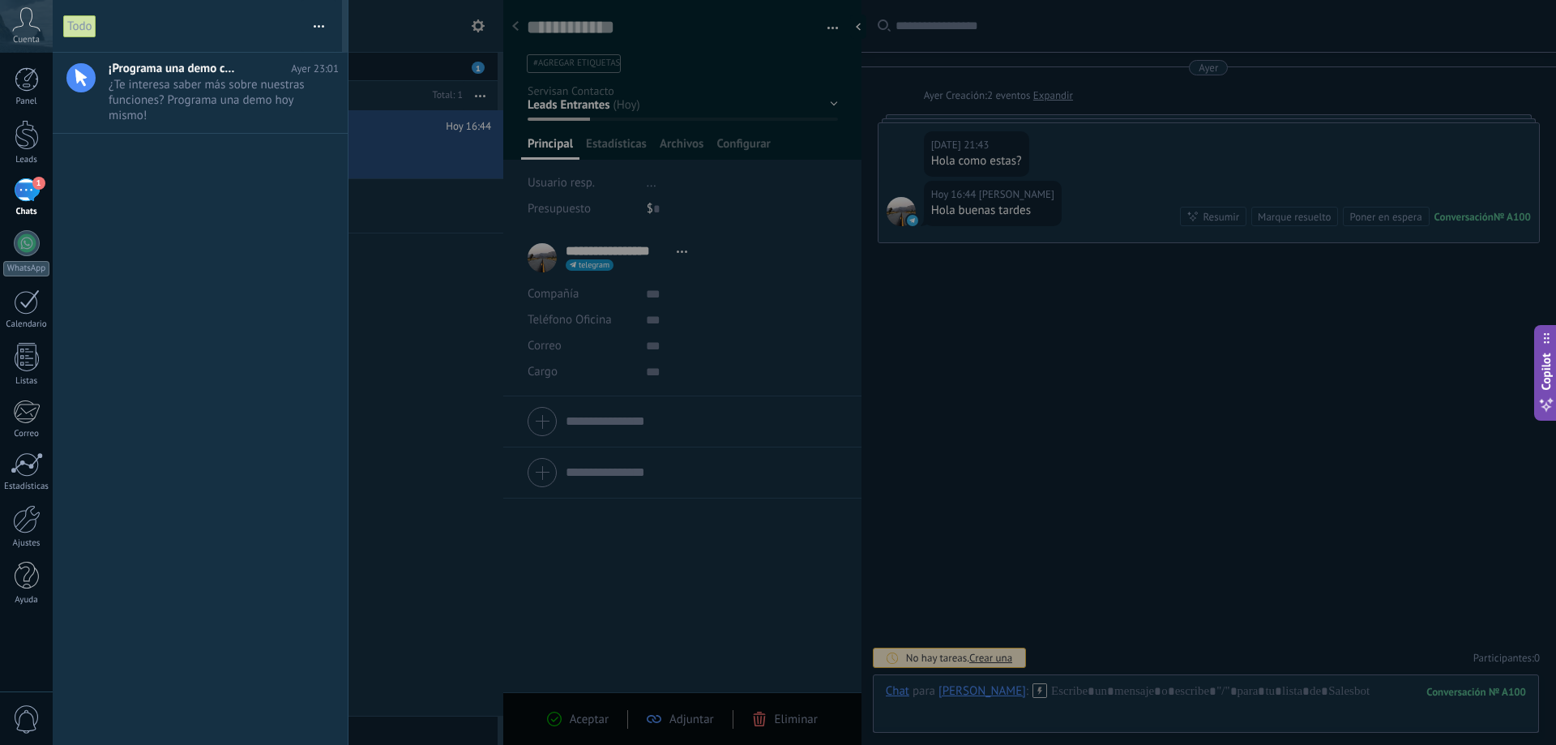 The width and height of the screenshot is (1556, 745). What do you see at coordinates (27, 434) in the screenshot?
I see `div: Correo` at bounding box center [27, 434].